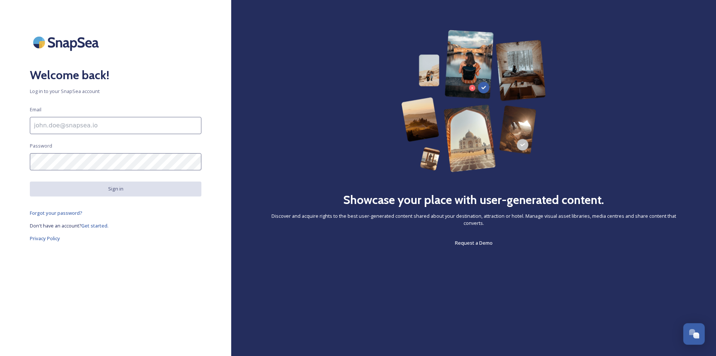  What do you see at coordinates (116, 75) in the screenshot?
I see `h2: Welcome back!` at bounding box center [116, 75].